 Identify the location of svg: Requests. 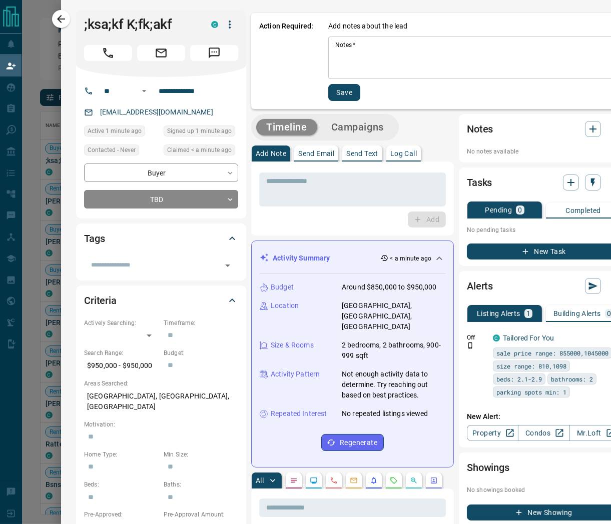
(394, 481).